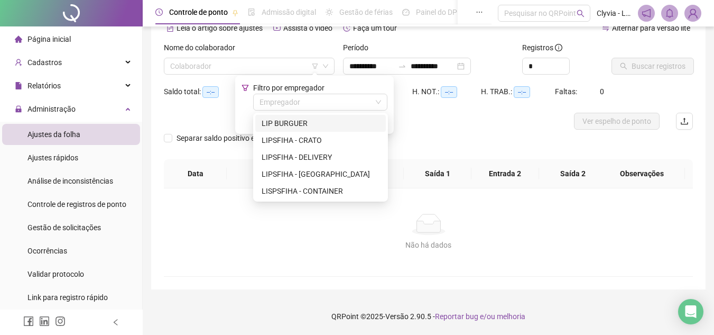  What do you see at coordinates (116, 322) in the screenshot?
I see `span: left` at bounding box center [116, 322].